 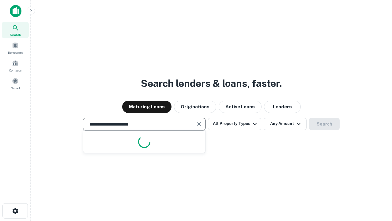 What do you see at coordinates (15, 66) in the screenshot?
I see `div: Contacts` at bounding box center [15, 66].